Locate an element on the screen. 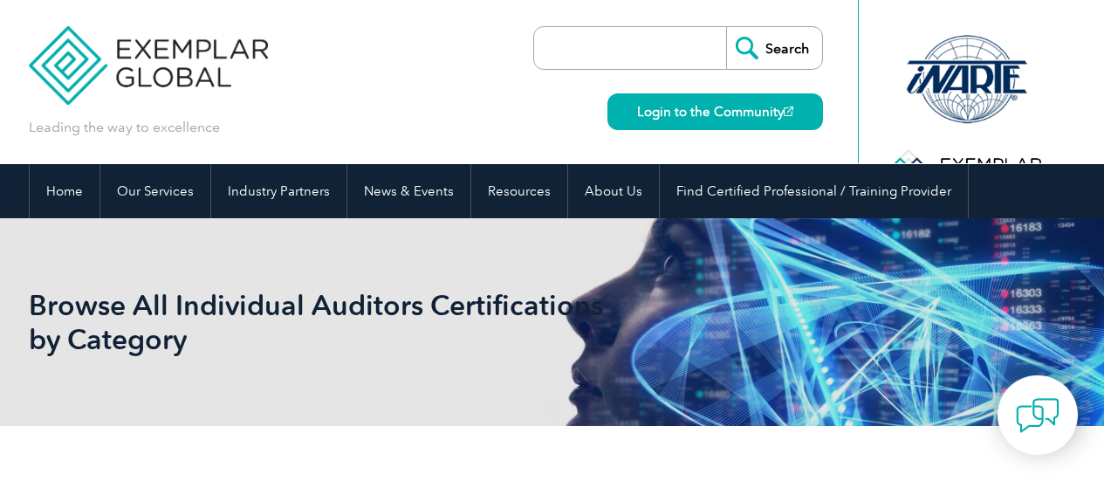 The height and width of the screenshot is (481, 1104). a: News & Events is located at coordinates (408, 191).